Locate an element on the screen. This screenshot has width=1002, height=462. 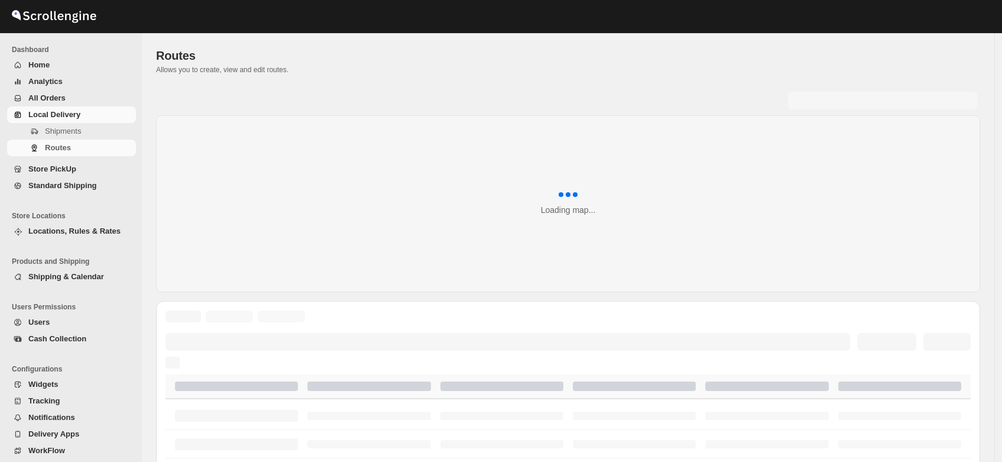
button: Analytics is located at coordinates (72, 82).